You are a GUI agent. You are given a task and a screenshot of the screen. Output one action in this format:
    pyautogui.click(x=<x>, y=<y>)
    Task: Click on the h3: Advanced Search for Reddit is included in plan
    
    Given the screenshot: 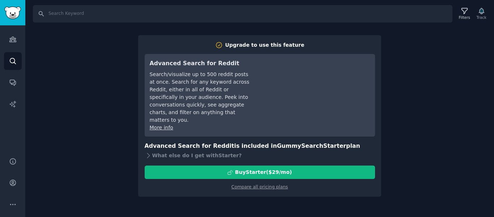 What is the action you would take?
    pyautogui.click(x=260, y=146)
    